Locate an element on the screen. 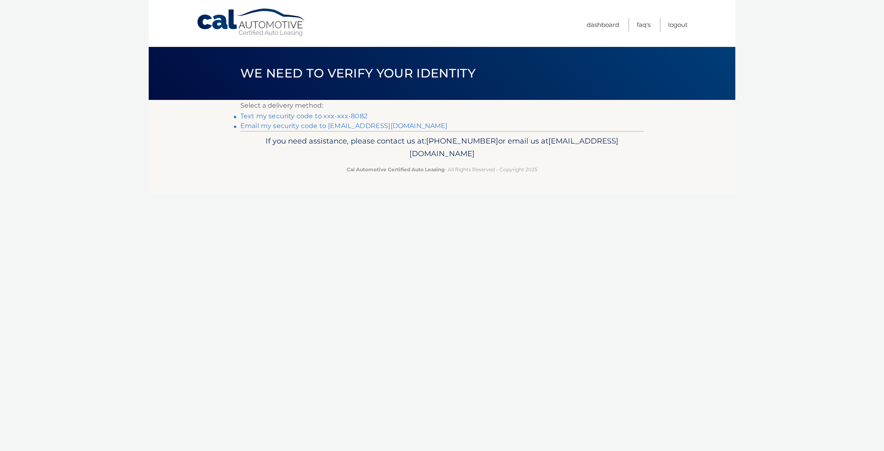 Image resolution: width=884 pixels, height=451 pixels. a: Logout is located at coordinates (678, 24).